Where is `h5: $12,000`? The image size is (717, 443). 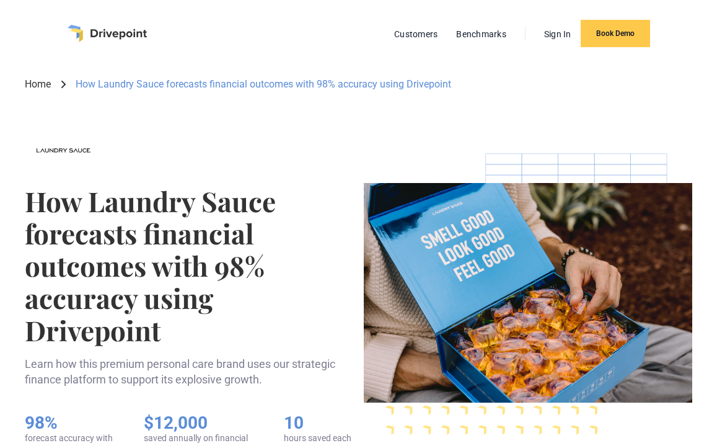 h5: $12,000 is located at coordinates (202, 423).